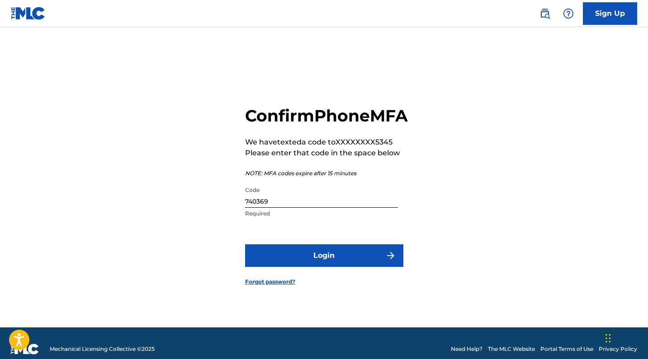 The width and height of the screenshot is (648, 359). Describe the element at coordinates (326, 153) in the screenshot. I see `p: Please enter that code in the space below` at that location.